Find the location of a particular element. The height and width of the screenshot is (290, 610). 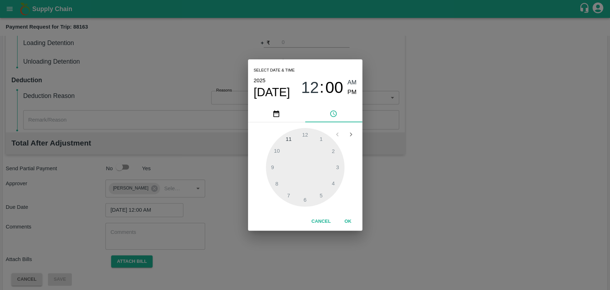

span: 2025 is located at coordinates (259, 80).